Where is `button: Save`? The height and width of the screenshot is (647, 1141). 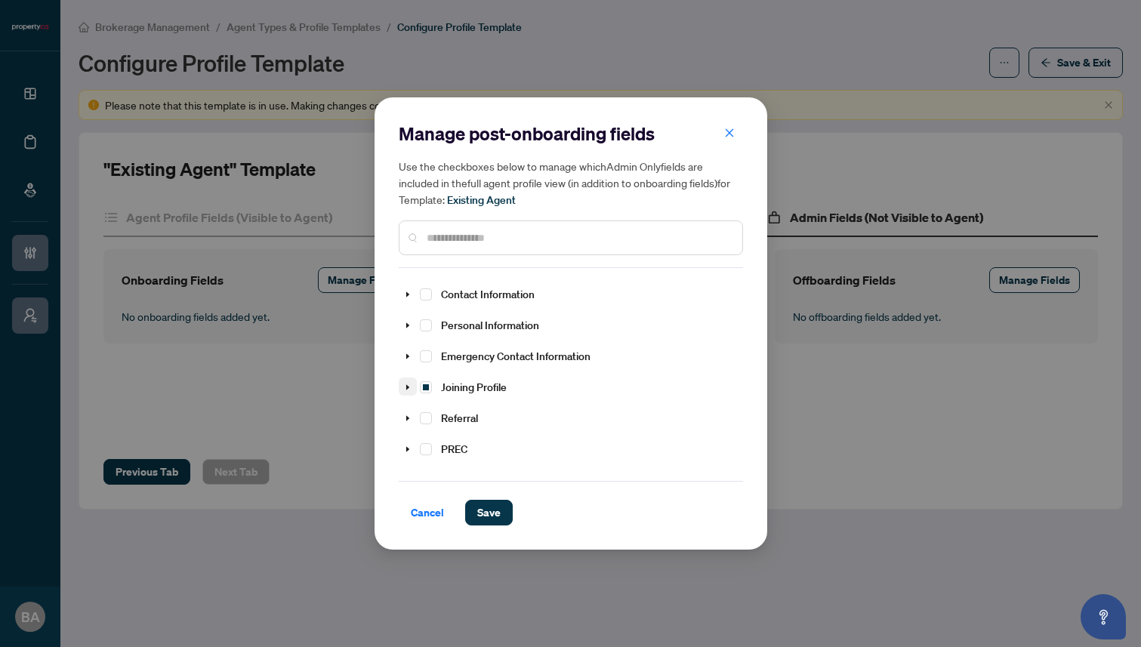 button: Save is located at coordinates (489, 513).